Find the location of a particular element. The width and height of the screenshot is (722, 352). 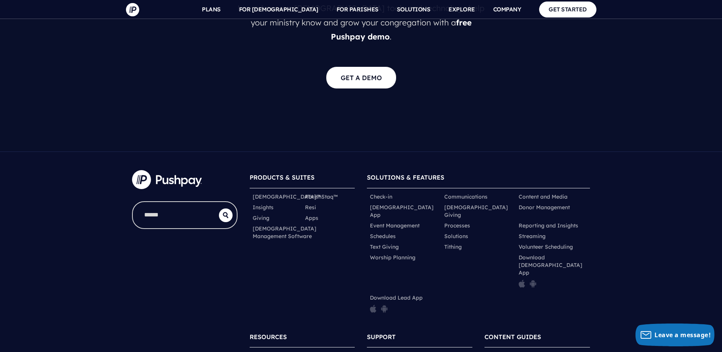

a: Tithing is located at coordinates (453, 247).